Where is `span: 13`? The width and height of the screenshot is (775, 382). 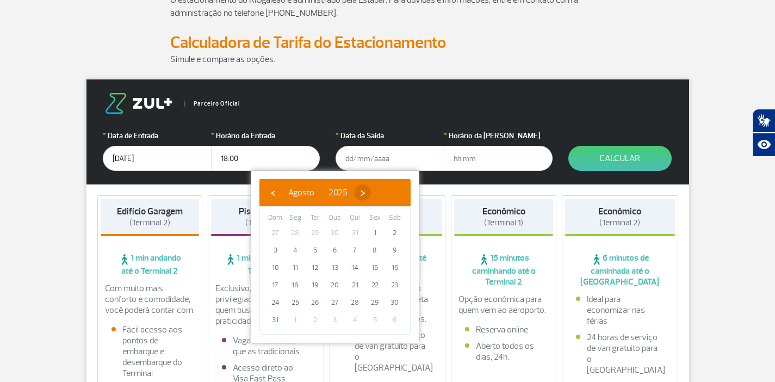 span: 13 is located at coordinates (335, 268).